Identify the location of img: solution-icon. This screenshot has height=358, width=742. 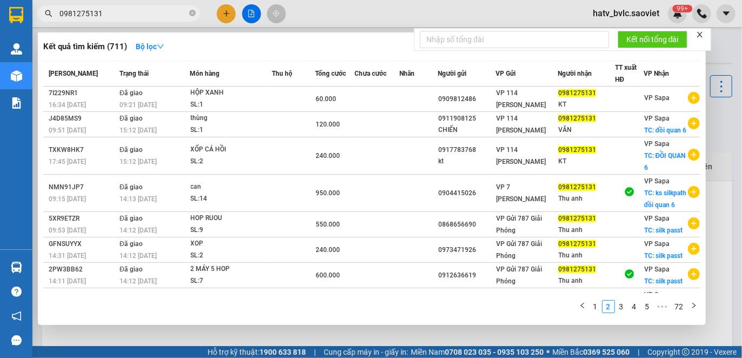
(16, 103).